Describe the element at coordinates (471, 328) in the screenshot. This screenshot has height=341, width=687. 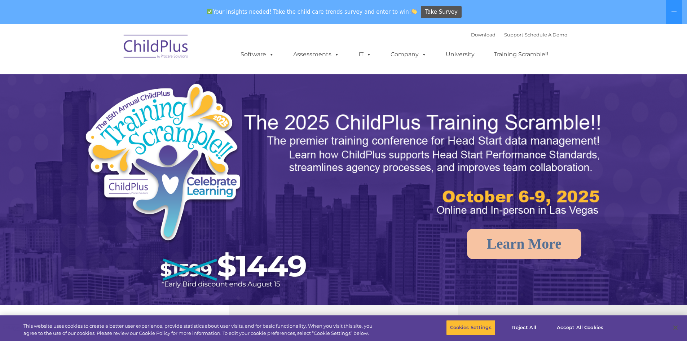
I see `button: Cookies Settings` at that location.